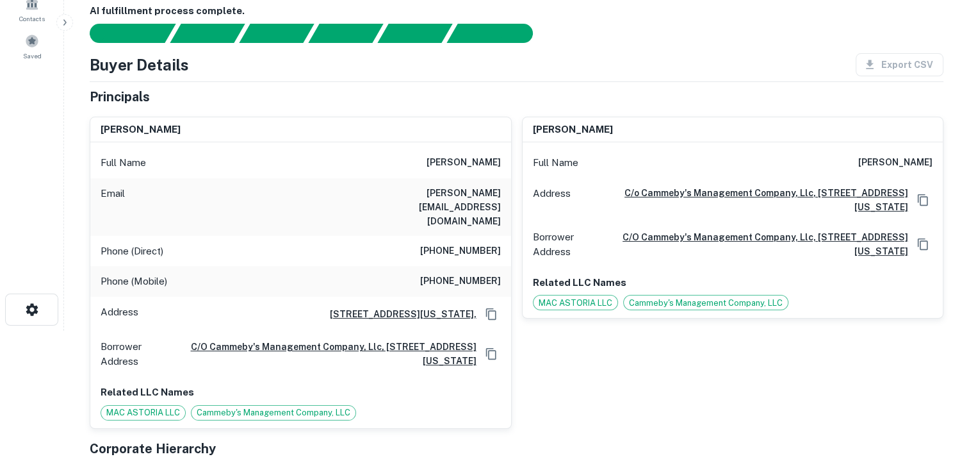 The height and width of the screenshot is (459, 969). I want to click on span: Contacts, so click(32, 19).